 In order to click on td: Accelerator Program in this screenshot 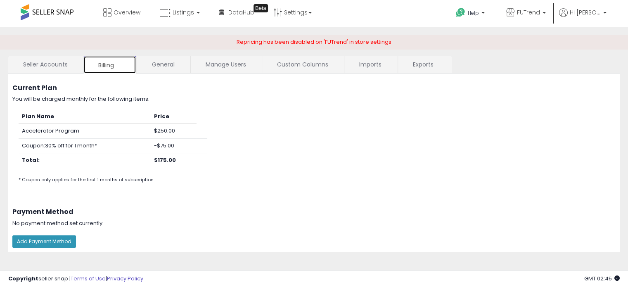, I will do `click(85, 131)`.